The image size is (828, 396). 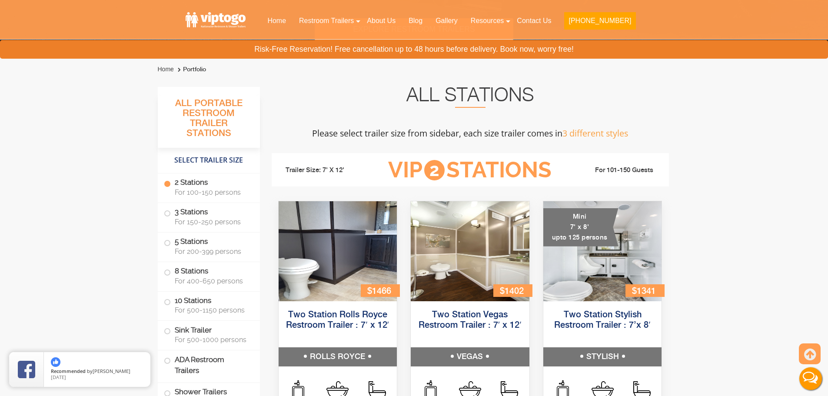 I want to click on h3: VIP Stations, so click(x=470, y=170).